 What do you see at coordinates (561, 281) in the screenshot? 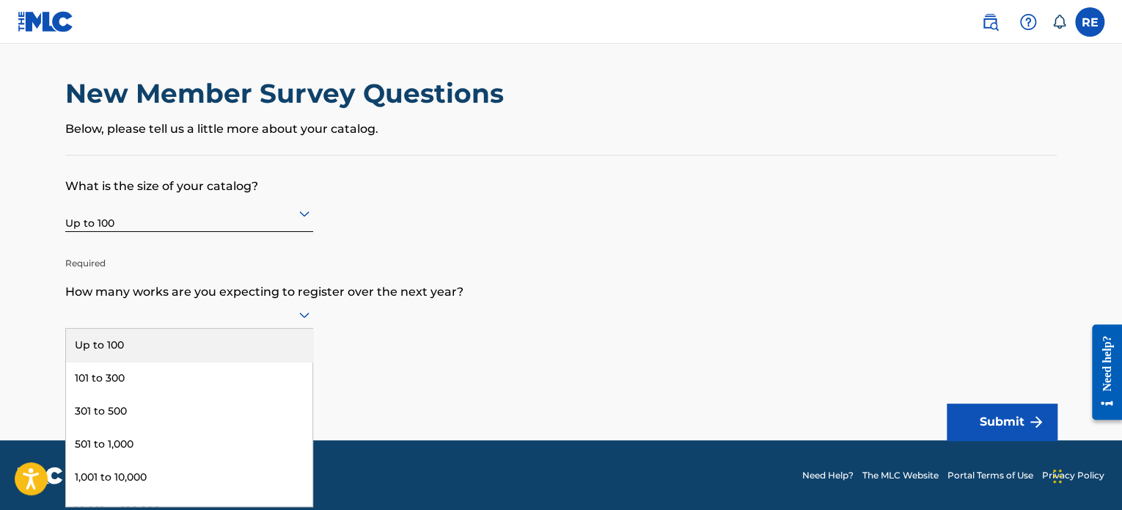
I see `p: How many works are you expecting to register over the next year?` at bounding box center [561, 281].